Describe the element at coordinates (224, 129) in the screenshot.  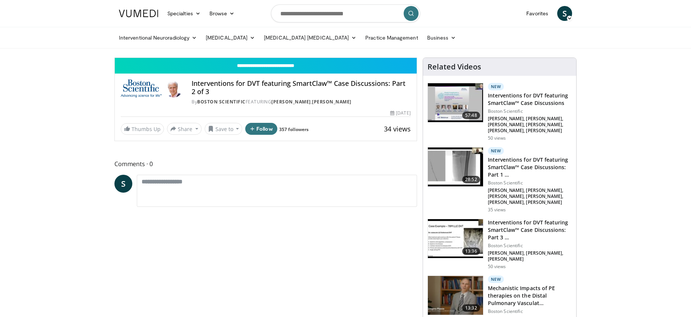
I see `button: Save to` at that location.